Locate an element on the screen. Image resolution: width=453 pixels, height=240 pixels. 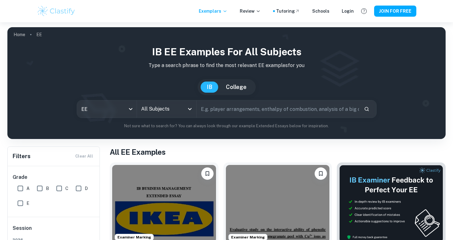
h1: IB EE examples for all subjects is located at coordinates (227, 52).